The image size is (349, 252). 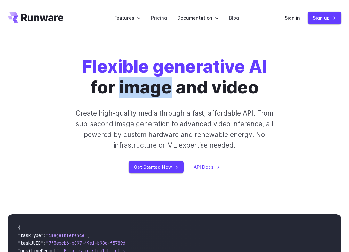 What do you see at coordinates (31, 243) in the screenshot?
I see `span: "taskUUID"` at bounding box center [31, 243].